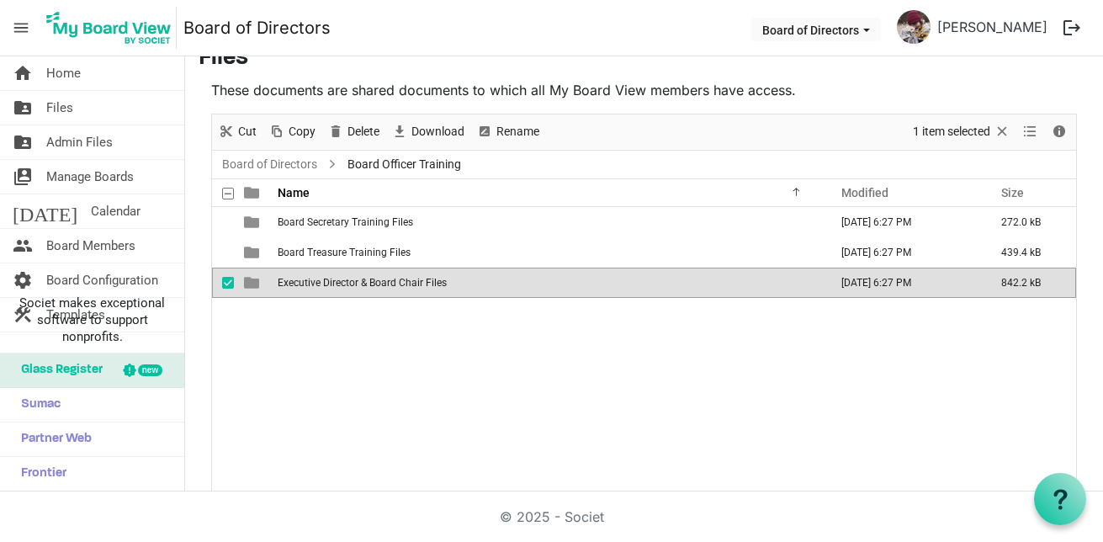 This screenshot has height=542, width=1103. Describe the element at coordinates (21, 28) in the screenshot. I see `span: menu` at that location.